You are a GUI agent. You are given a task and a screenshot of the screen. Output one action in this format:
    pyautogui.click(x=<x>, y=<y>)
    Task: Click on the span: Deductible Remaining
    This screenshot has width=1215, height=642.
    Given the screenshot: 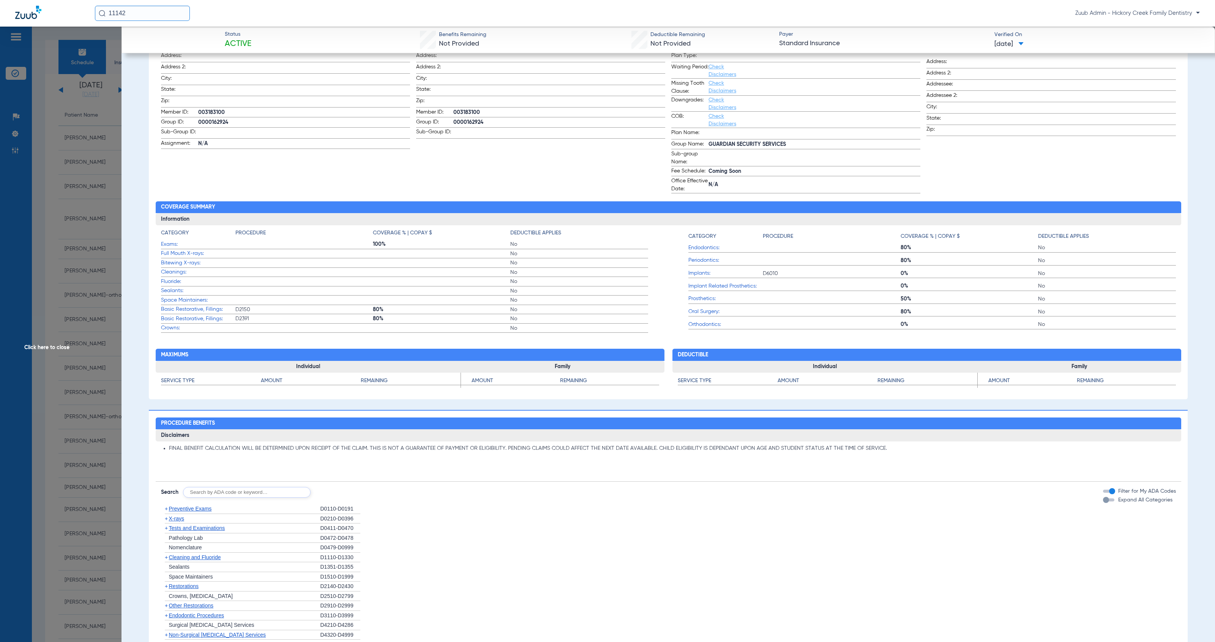 What is the action you would take?
    pyautogui.click(x=678, y=35)
    